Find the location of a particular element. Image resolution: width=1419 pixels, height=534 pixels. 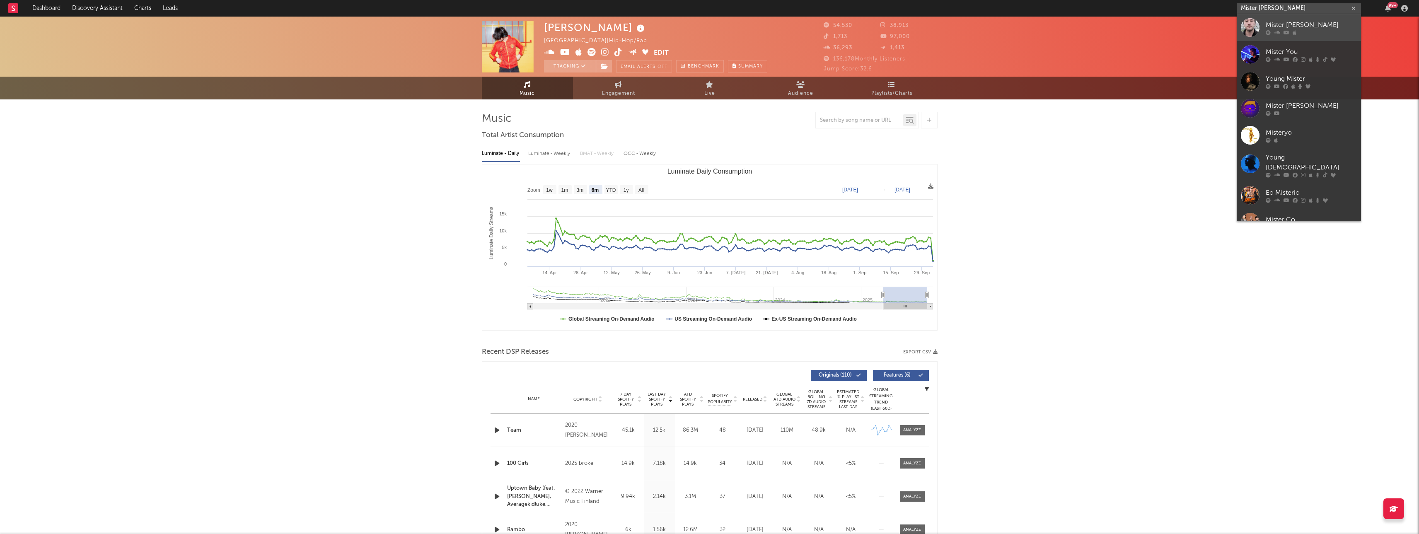

span: Total Artist Consumption is located at coordinates (523, 135).